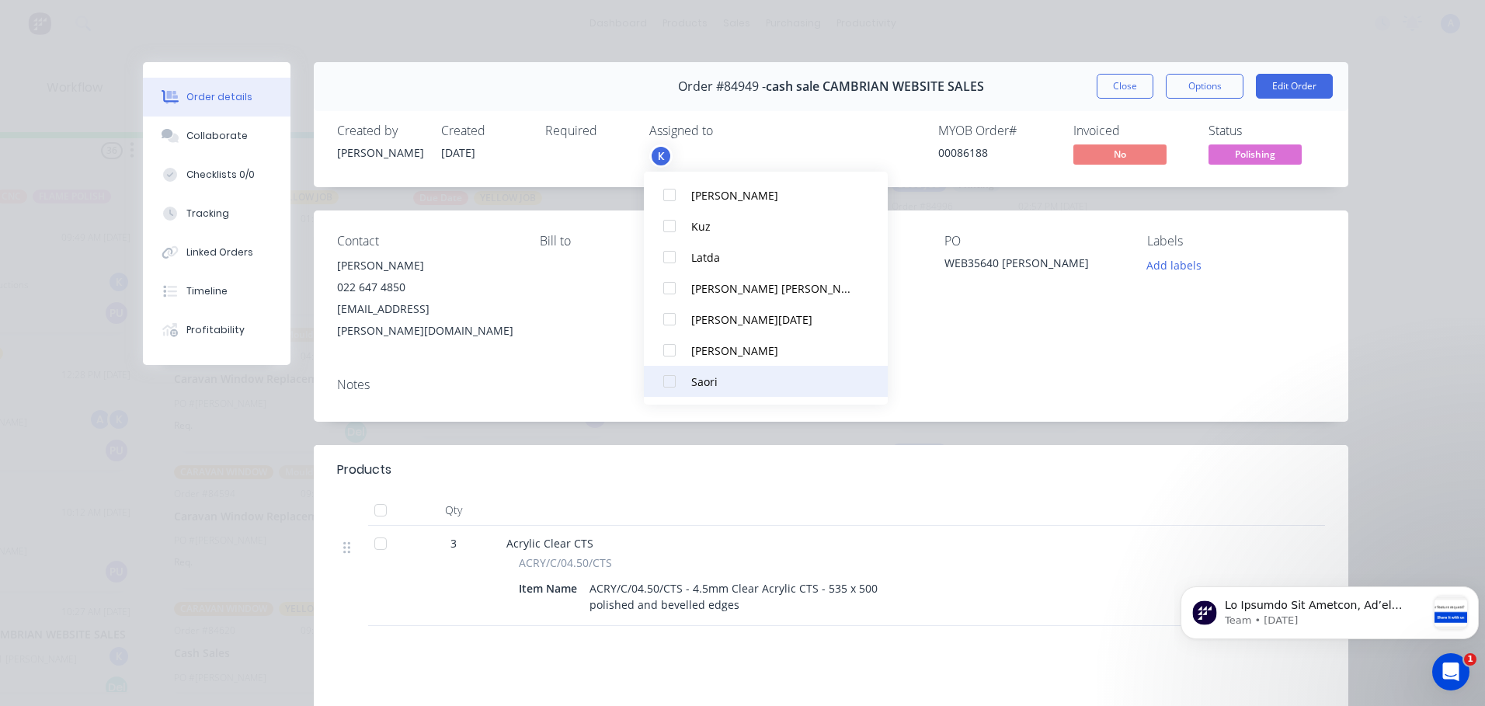 Image resolution: width=1485 pixels, height=706 pixels. I want to click on div: Notes, so click(831, 384).